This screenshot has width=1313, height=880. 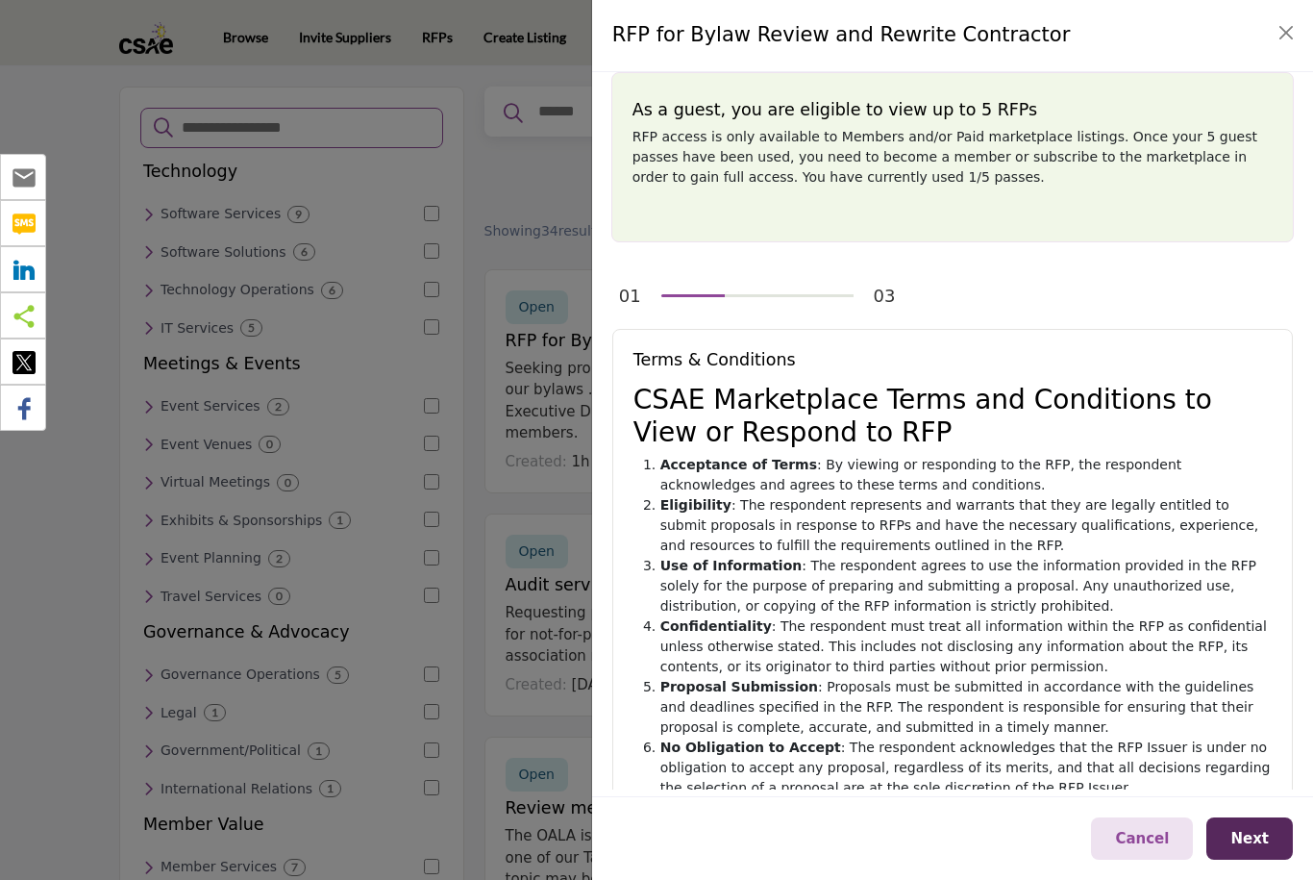 What do you see at coordinates (966, 525) in the screenshot?
I see `li: : The respondent represents and warrants that they are legally entitled to submit proposals in re...` at bounding box center [966, 525].